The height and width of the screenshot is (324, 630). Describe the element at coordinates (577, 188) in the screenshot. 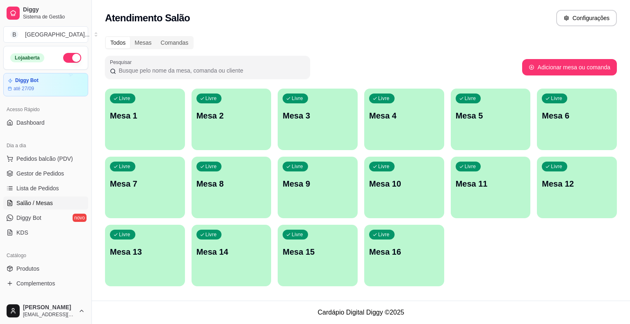

I see `button: LivreMesa 12` at that location.